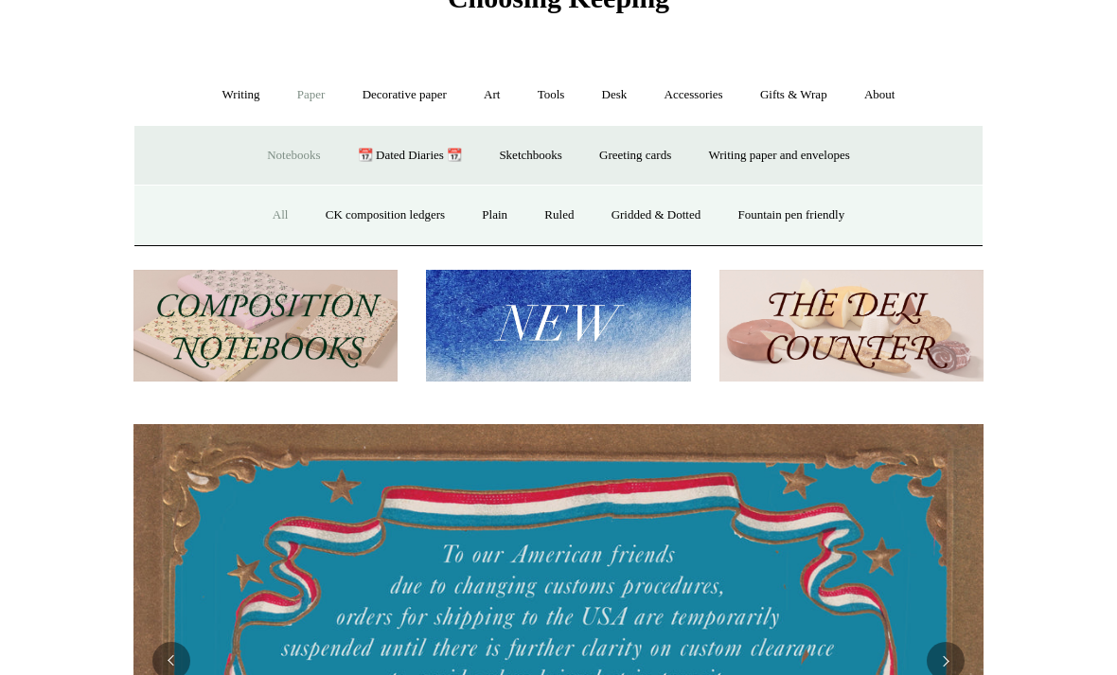 The image size is (1117, 675). What do you see at coordinates (794, 95) in the screenshot?
I see `a: Gifts & Wrap` at bounding box center [794, 95].